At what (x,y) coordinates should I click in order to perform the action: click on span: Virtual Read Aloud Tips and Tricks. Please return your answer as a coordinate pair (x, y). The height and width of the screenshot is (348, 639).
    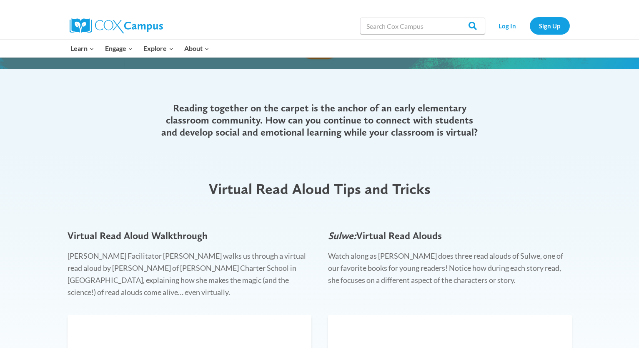
    Looking at the image, I should click on (320, 188).